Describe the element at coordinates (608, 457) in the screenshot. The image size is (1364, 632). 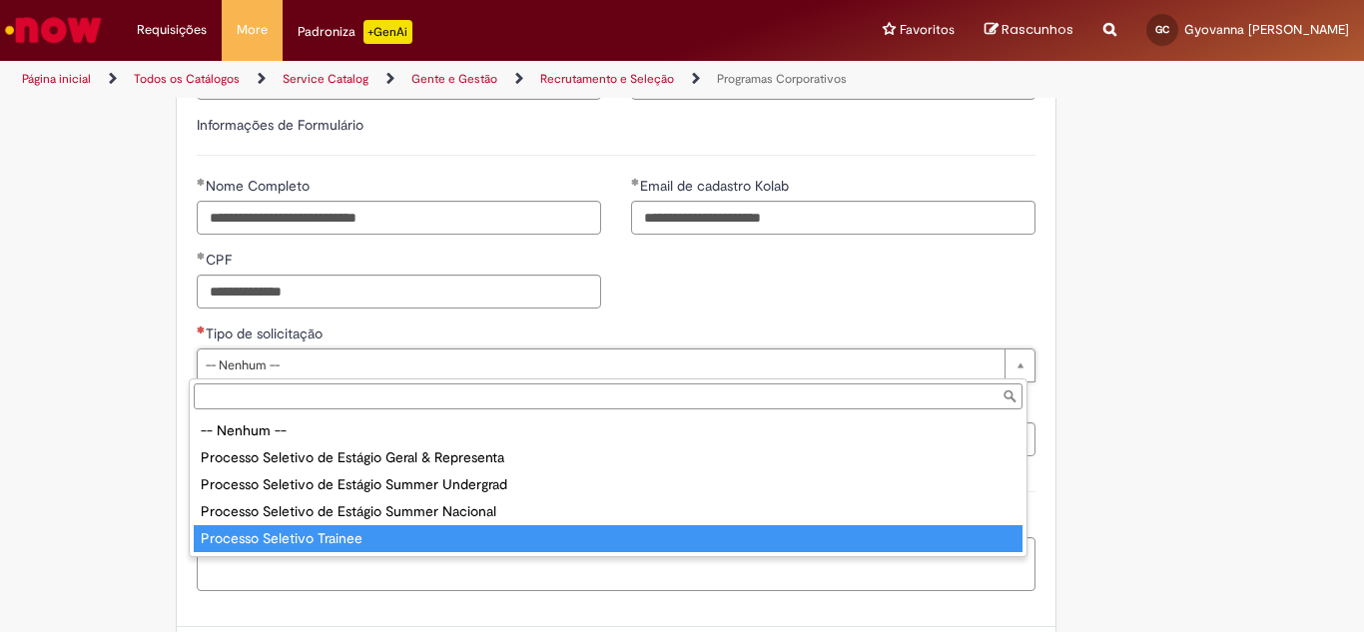
I see `div: Processo Seletivo de Estágio Geral & Representa` at that location.